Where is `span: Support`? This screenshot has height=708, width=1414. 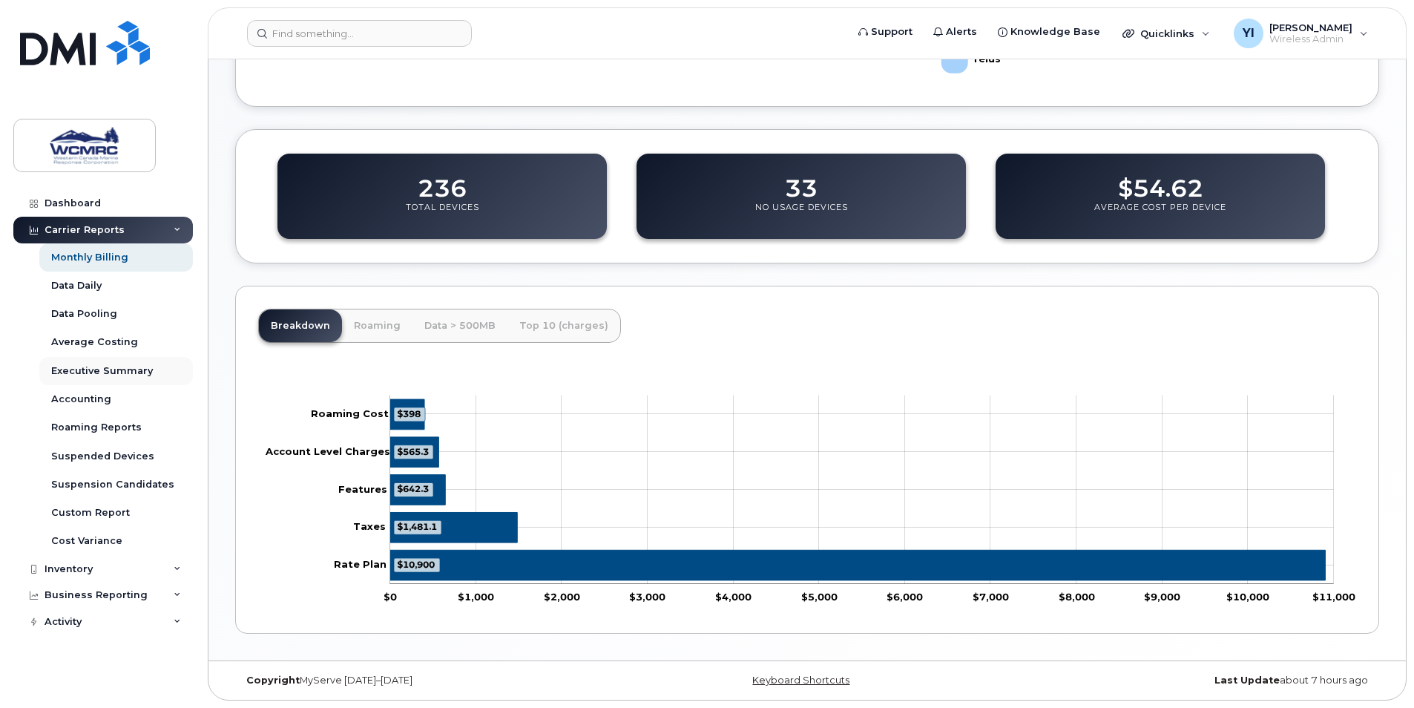 span: Support is located at coordinates (892, 32).